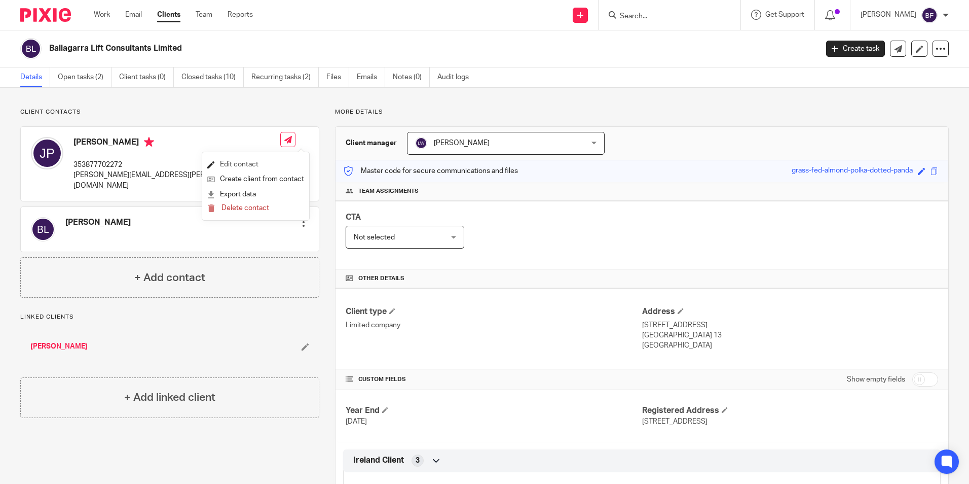 The height and width of the screenshot is (484, 969). I want to click on a: Clients, so click(169, 15).